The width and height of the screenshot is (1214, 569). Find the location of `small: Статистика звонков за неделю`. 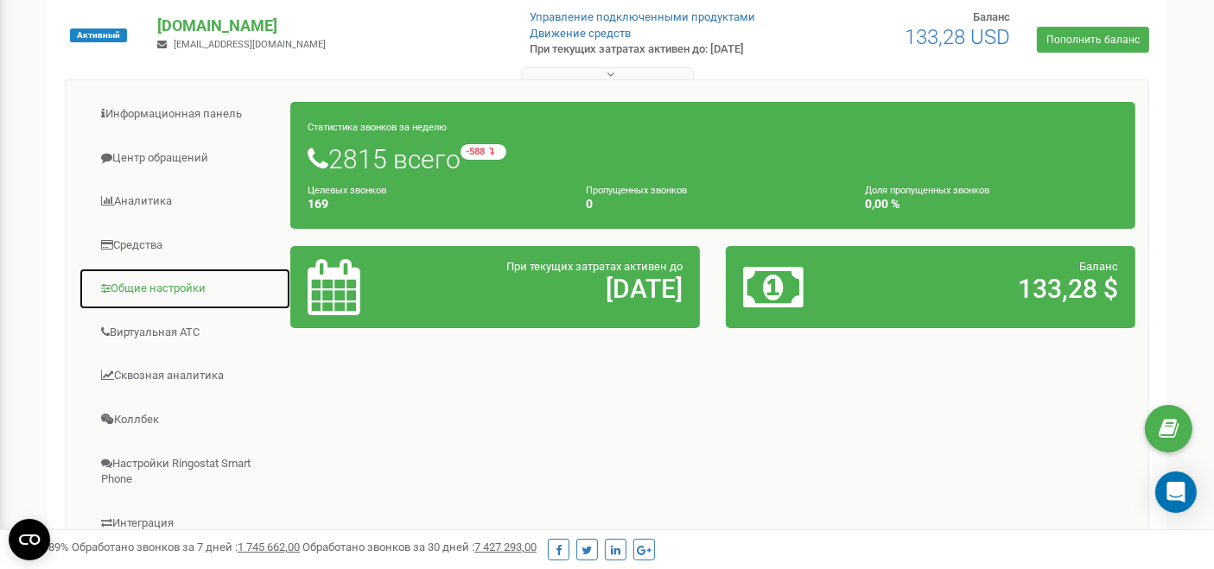

small: Статистика звонков за неделю is located at coordinates (377, 127).